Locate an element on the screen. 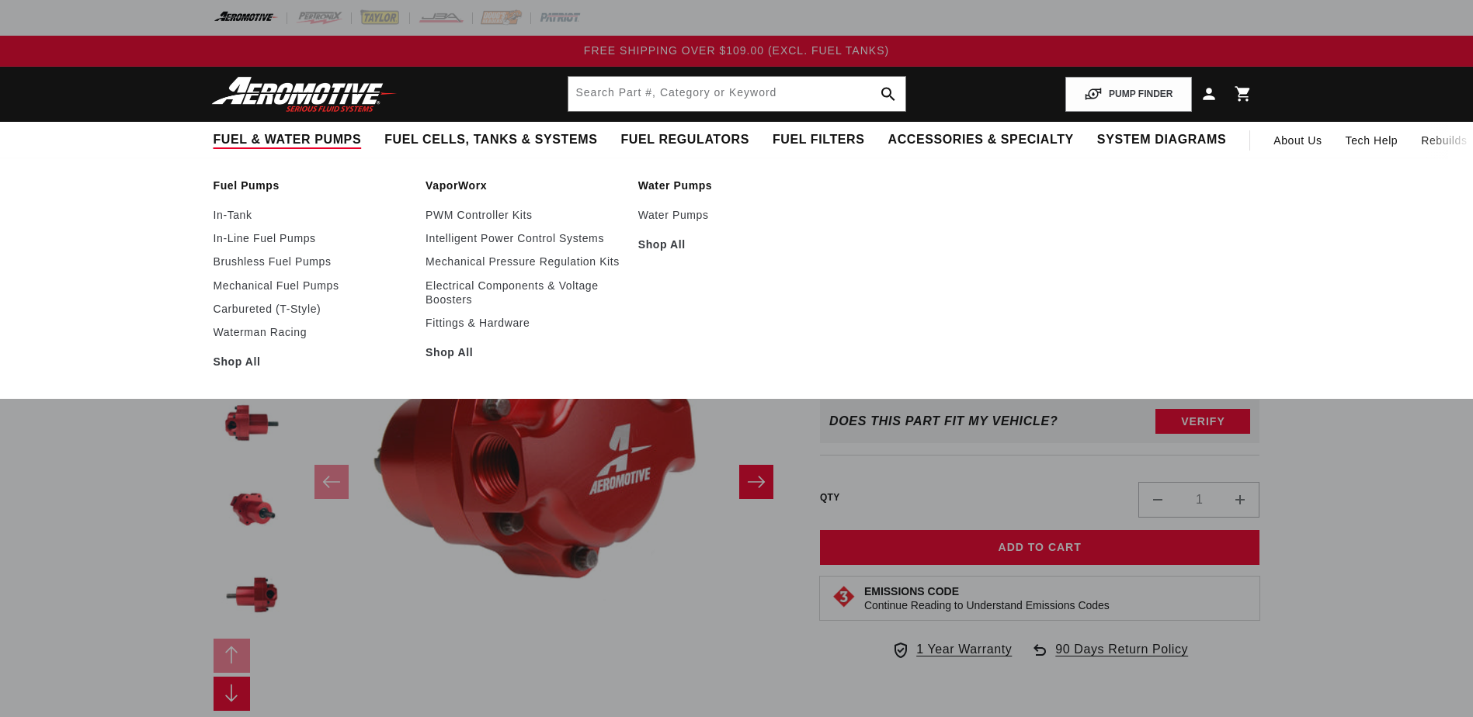 Image resolution: width=1473 pixels, height=717 pixels. a: VaporWorx is located at coordinates (524, 186).